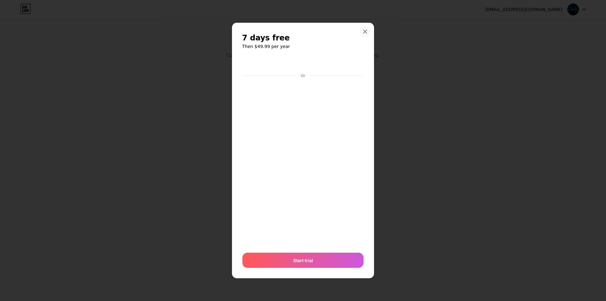  I want to click on span: 7 days free, so click(266, 38).